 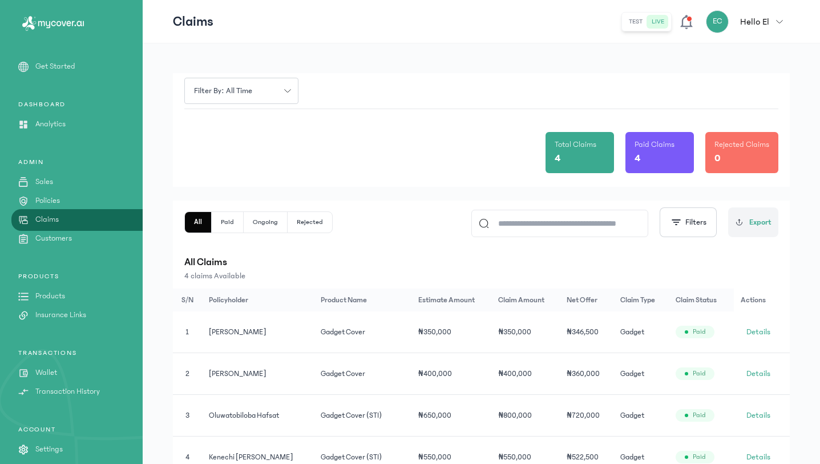 I want to click on p: Customers, so click(x=54, y=238).